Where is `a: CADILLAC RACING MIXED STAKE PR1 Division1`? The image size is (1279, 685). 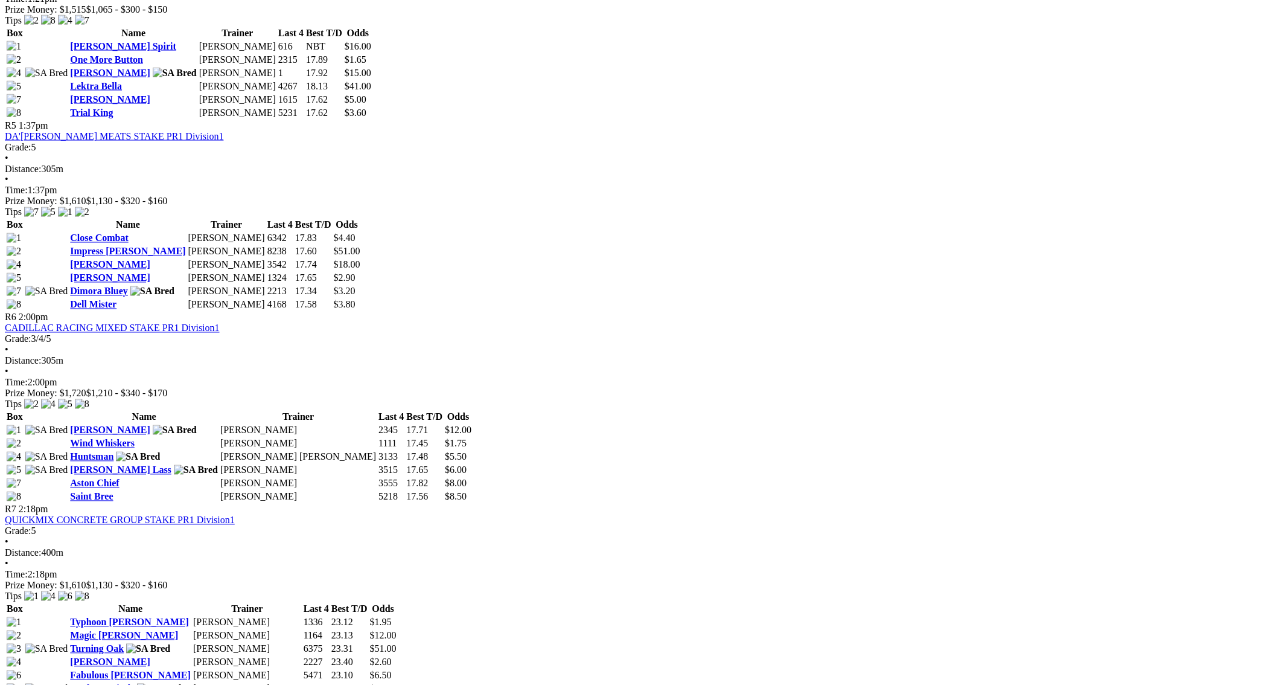 a: CADILLAC RACING MIXED STAKE PR1 Division1 is located at coordinates (112, 328).